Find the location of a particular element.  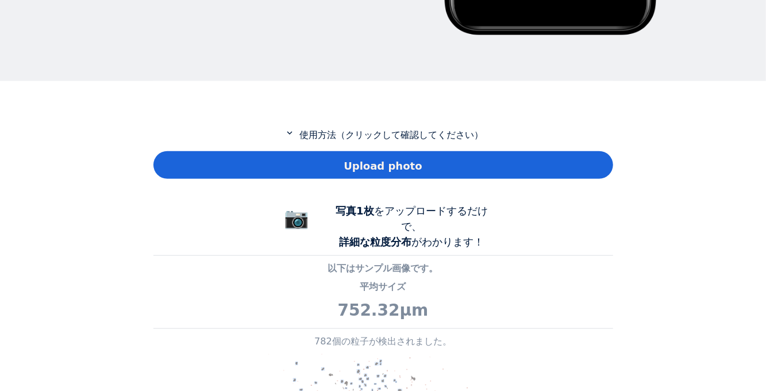

b: 写真1枚 is located at coordinates (355, 210).